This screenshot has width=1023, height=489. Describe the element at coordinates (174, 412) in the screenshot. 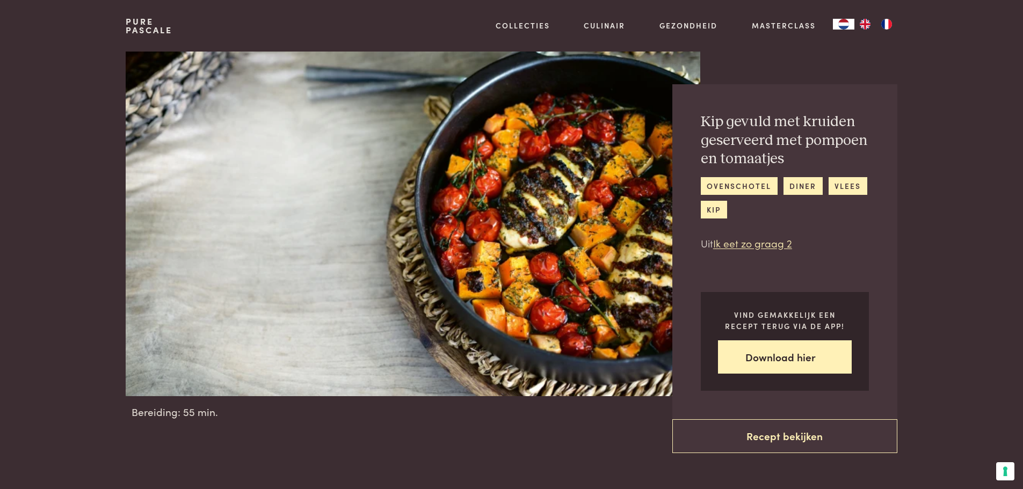

I see `span: Bereiding: 55 min.` at that location.